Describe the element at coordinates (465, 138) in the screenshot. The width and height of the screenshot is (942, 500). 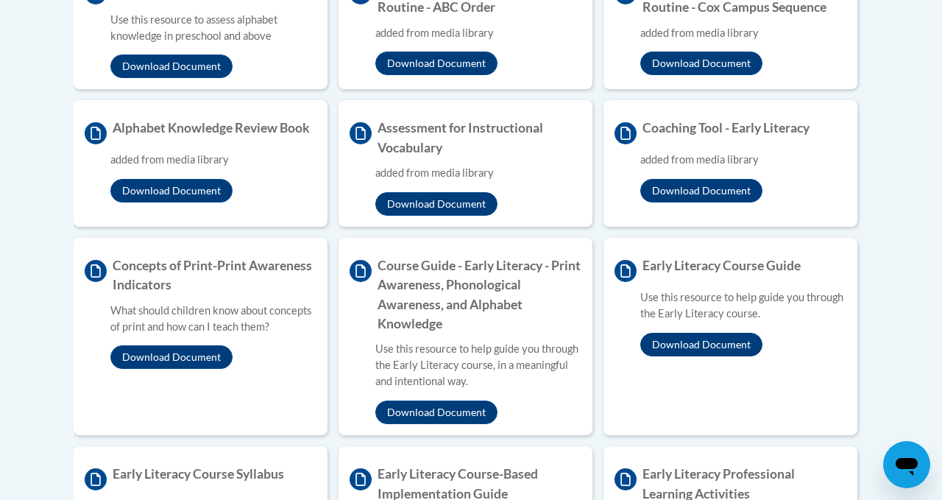
I see `h4: Assessment for Instructional Vocabulary` at that location.